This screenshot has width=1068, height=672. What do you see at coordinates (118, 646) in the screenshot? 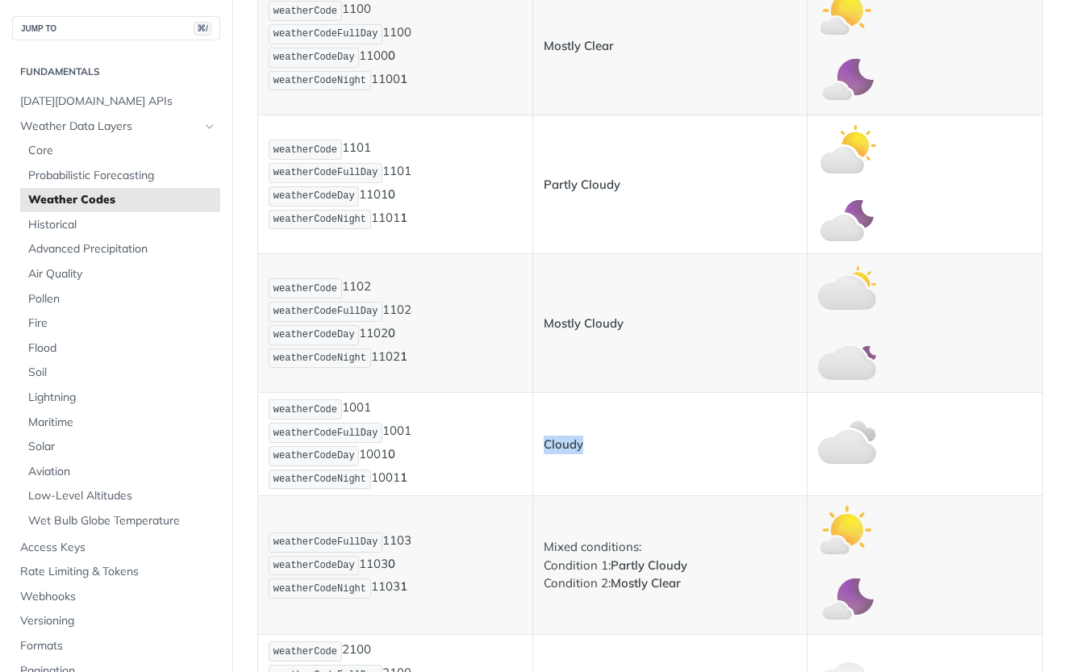
I see `span: Formats` at bounding box center [118, 646].